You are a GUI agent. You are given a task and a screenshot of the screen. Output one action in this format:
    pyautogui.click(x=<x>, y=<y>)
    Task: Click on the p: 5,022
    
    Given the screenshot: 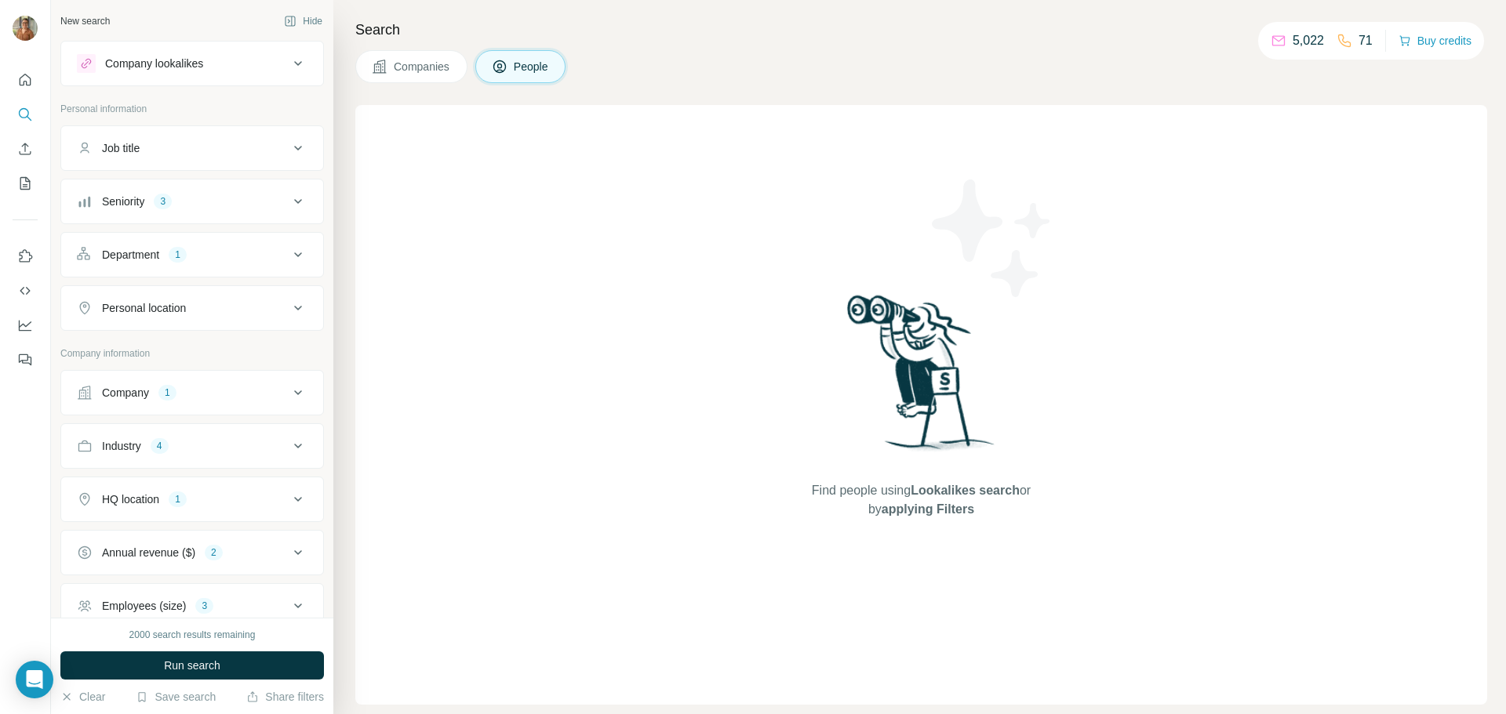 What is the action you would take?
    pyautogui.click(x=1308, y=41)
    